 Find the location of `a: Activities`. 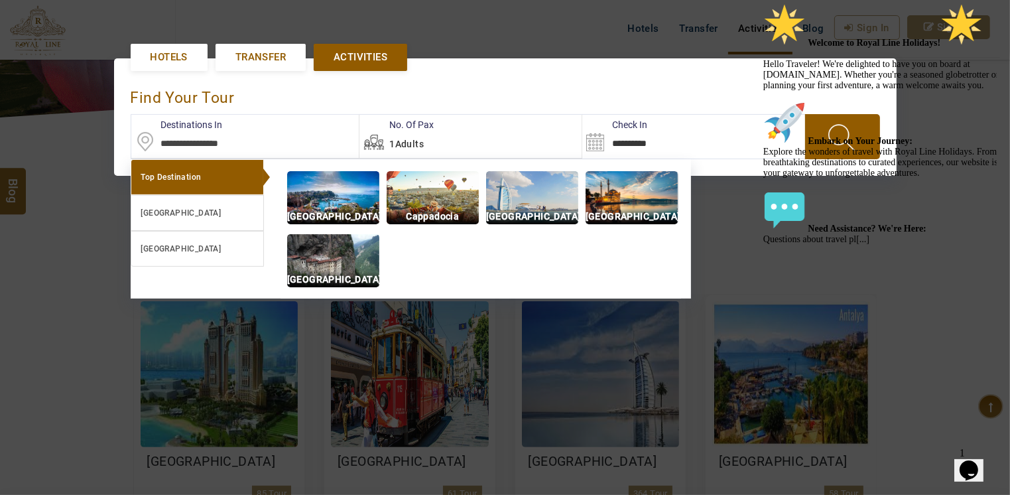

a: Activities is located at coordinates (360, 57).